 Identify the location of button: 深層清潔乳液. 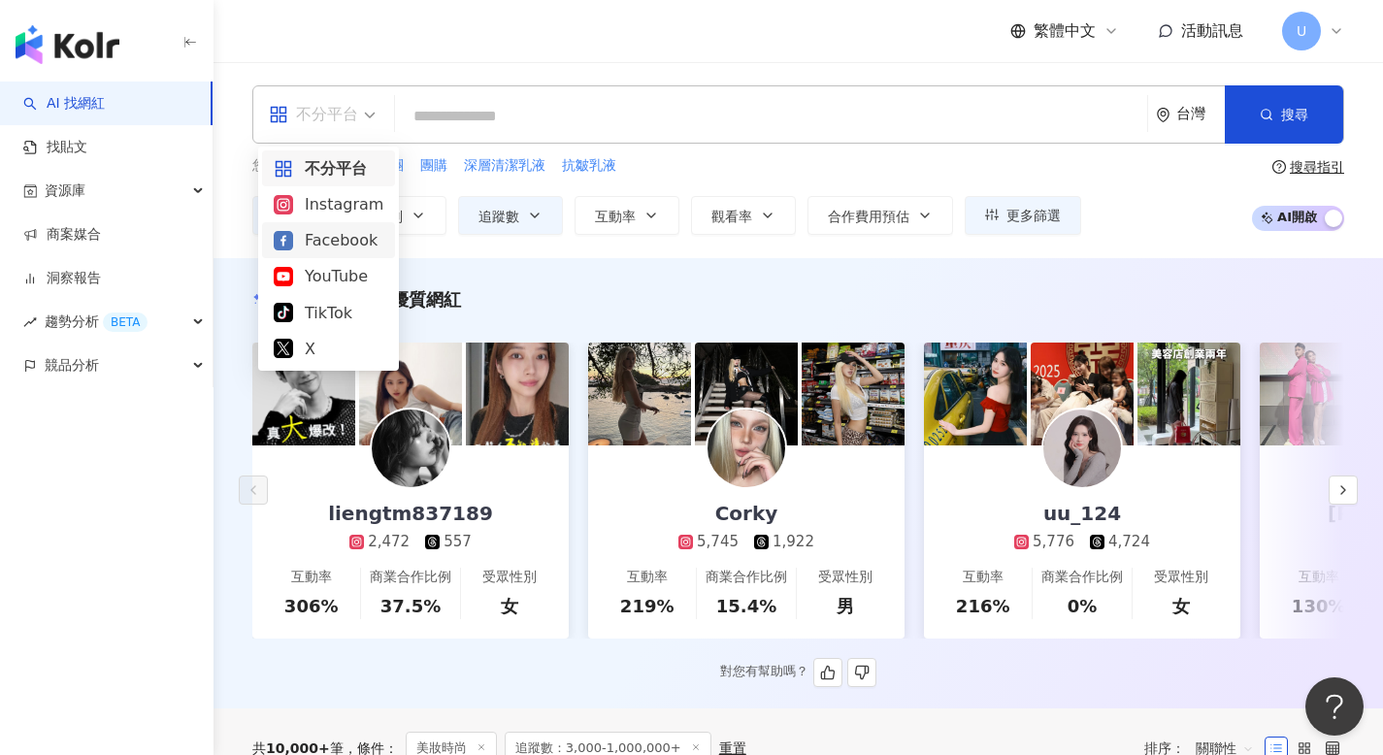
(505, 166).